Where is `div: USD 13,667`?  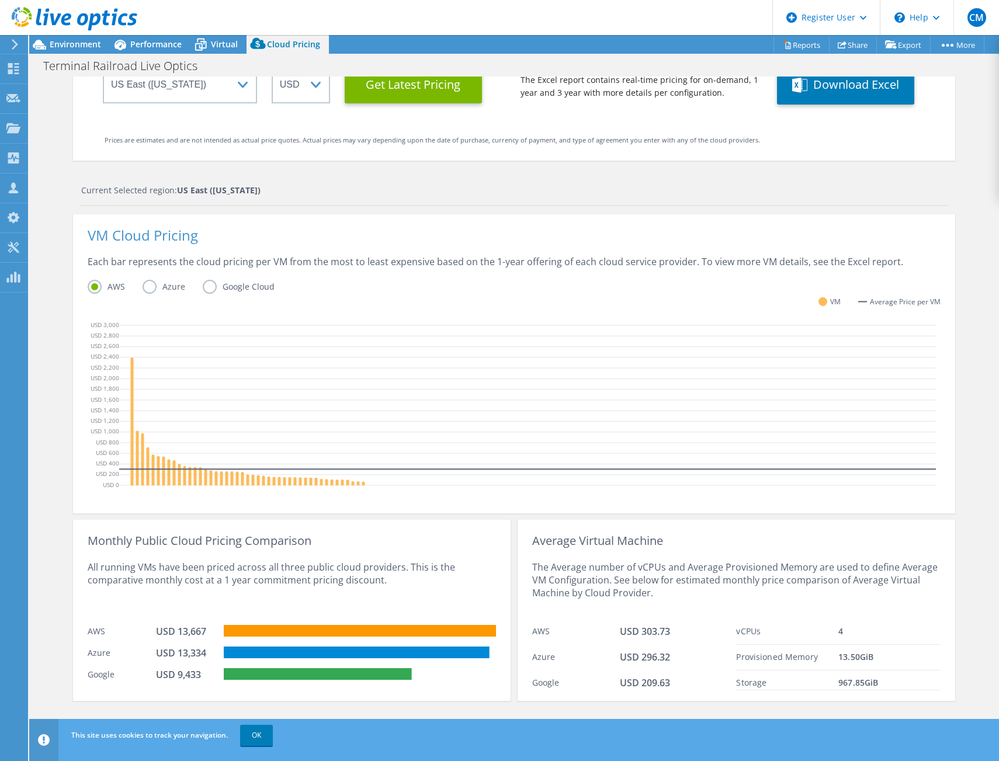
div: USD 13,667 is located at coordinates (185, 631).